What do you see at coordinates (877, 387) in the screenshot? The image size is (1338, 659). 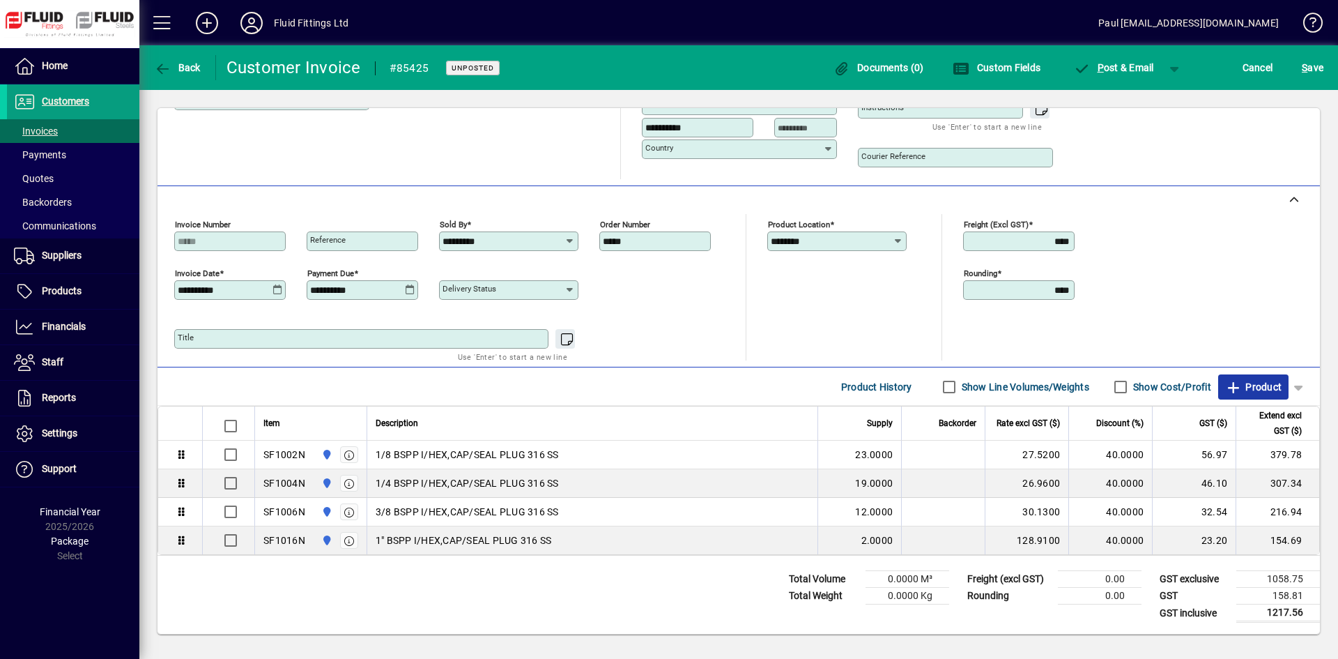 I see `span: Product History` at bounding box center [877, 387].